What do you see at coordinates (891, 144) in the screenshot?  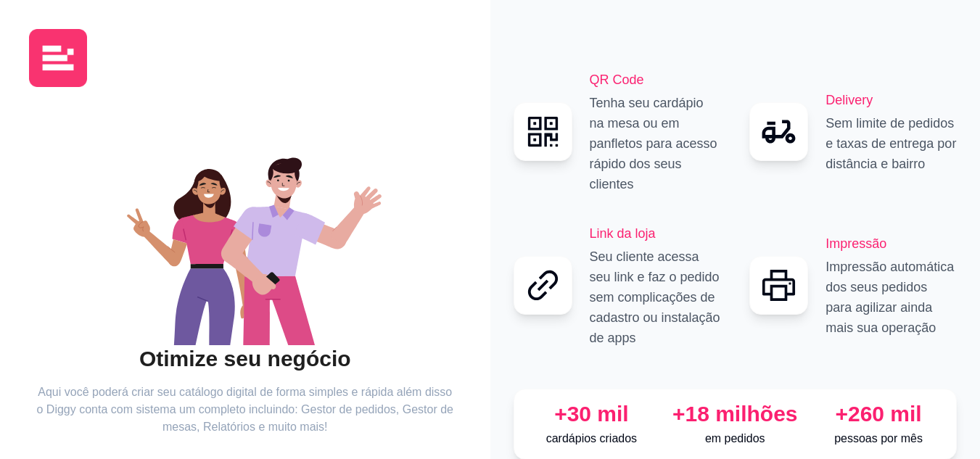 I see `p: Sem limite de pedidos e taxas de entrega por distância e bairro` at bounding box center [891, 144].